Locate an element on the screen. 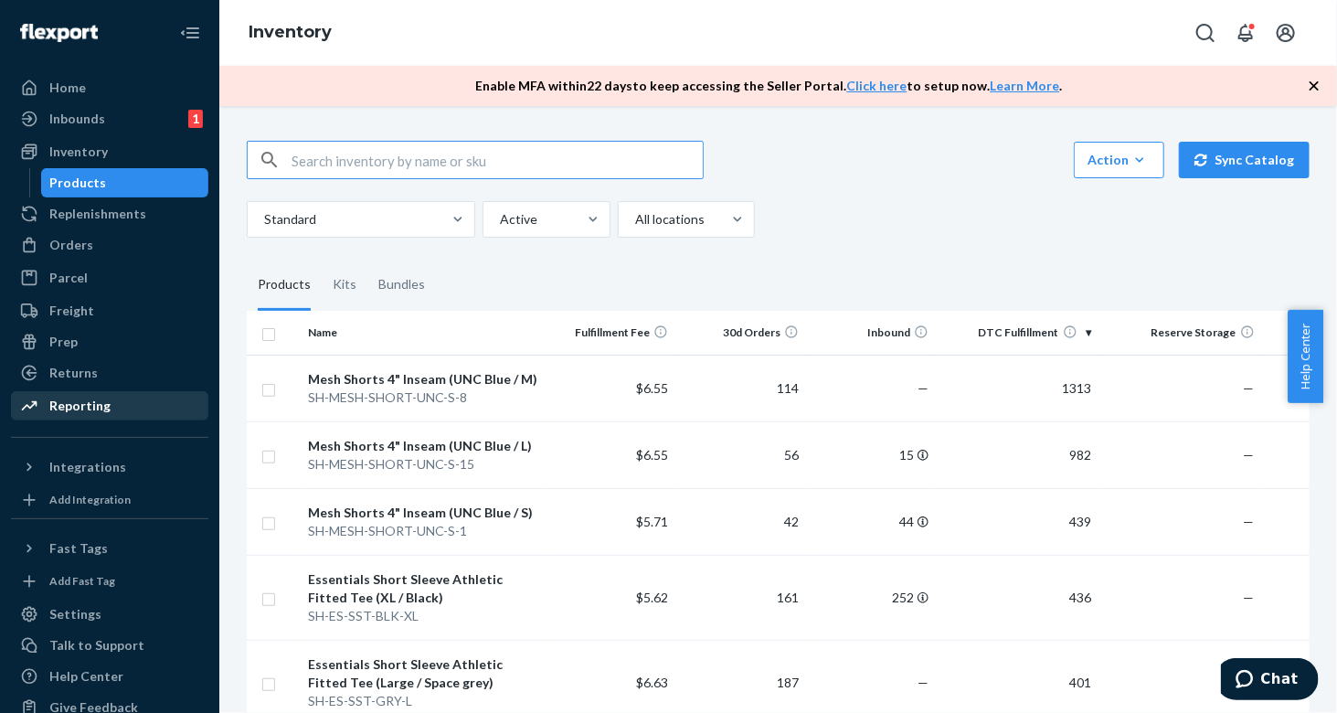 The width and height of the screenshot is (1337, 713). a: Reporting is located at coordinates (110, 406).